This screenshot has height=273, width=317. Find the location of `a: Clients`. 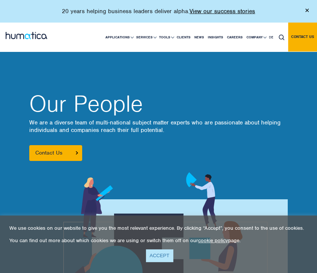

a: Clients is located at coordinates (184, 37).